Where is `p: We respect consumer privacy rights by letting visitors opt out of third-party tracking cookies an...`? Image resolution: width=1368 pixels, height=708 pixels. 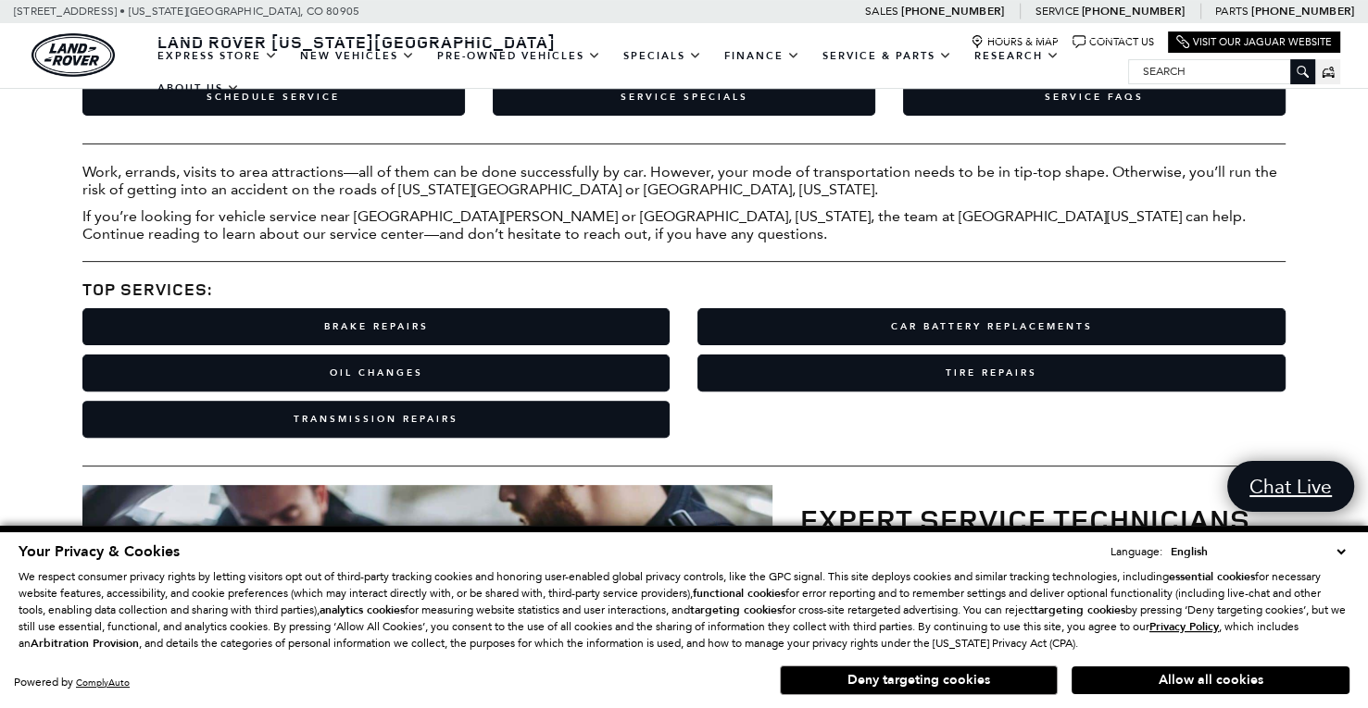
p: We respect consumer privacy rights by letting visitors opt out of third-party tracking cookies an... is located at coordinates (683, 610).